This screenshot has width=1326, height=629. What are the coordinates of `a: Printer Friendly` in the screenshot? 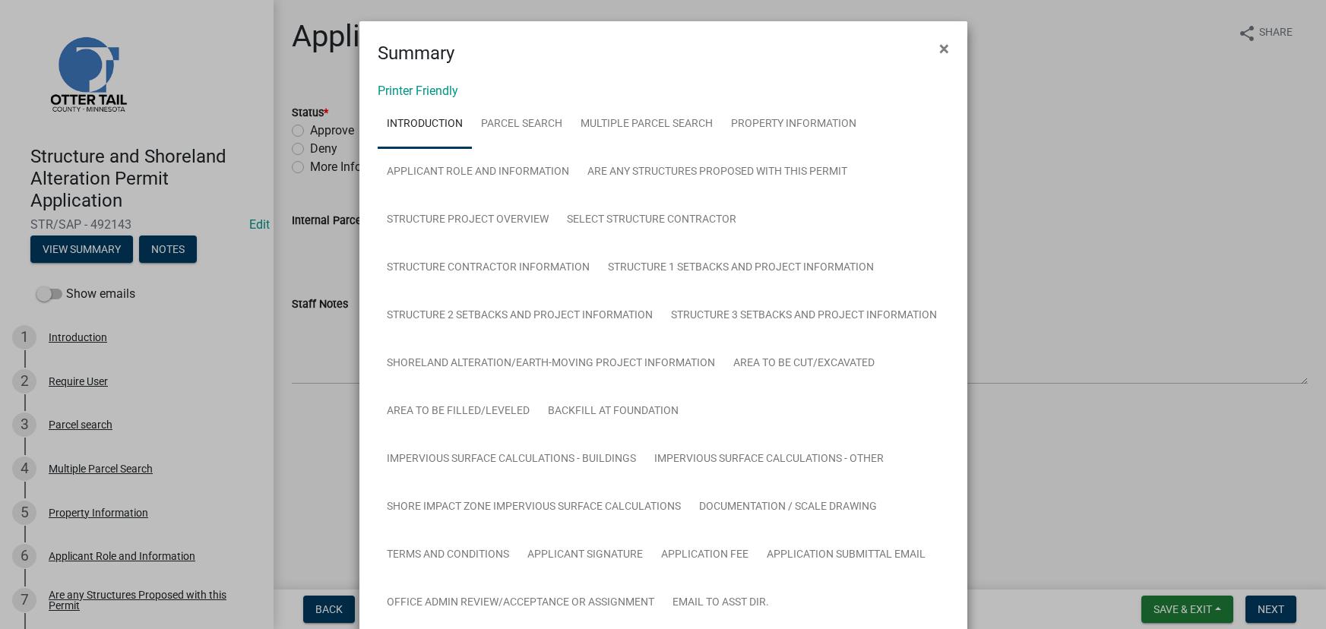 It's located at (418, 90).